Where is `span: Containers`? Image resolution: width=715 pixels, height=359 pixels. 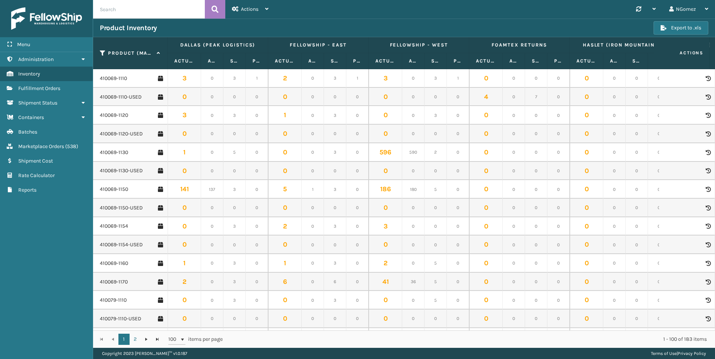 span: Containers is located at coordinates (31, 117).